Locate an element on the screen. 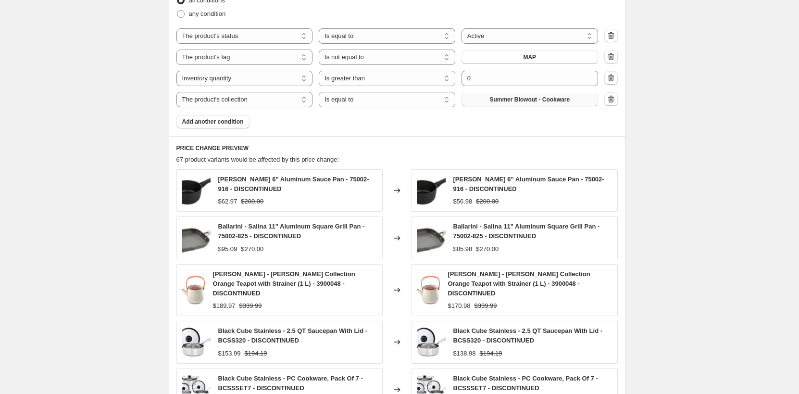  div: $85.98 is located at coordinates (463, 249).